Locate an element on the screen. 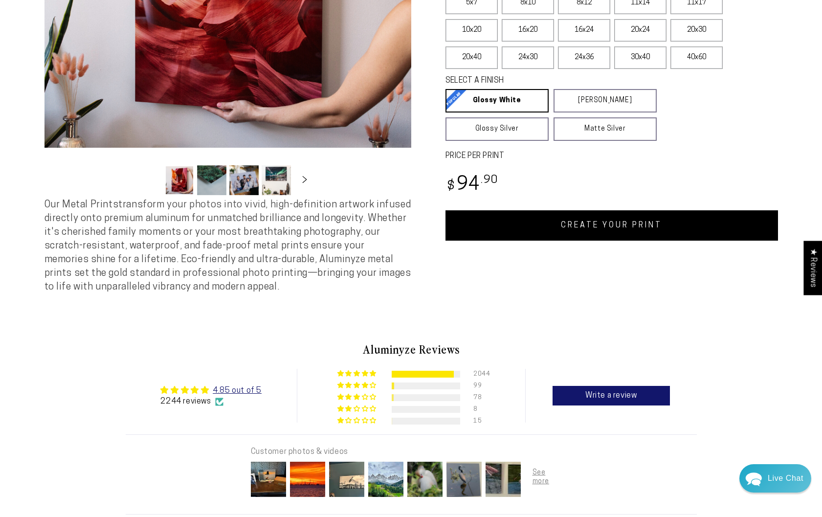  label: 10x20 is located at coordinates (471, 30).